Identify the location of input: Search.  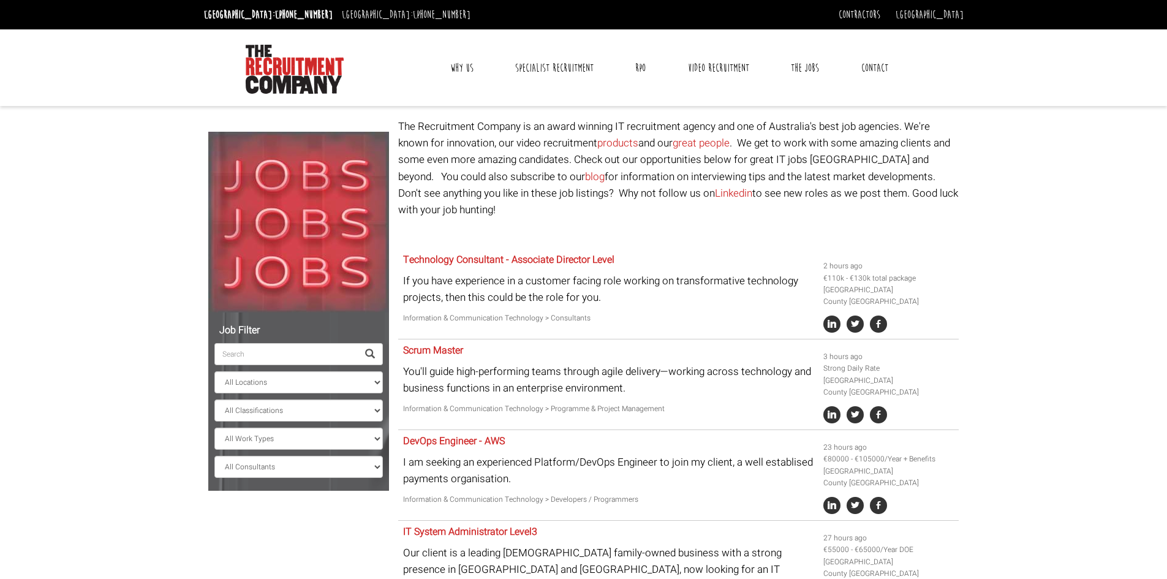
(286, 354).